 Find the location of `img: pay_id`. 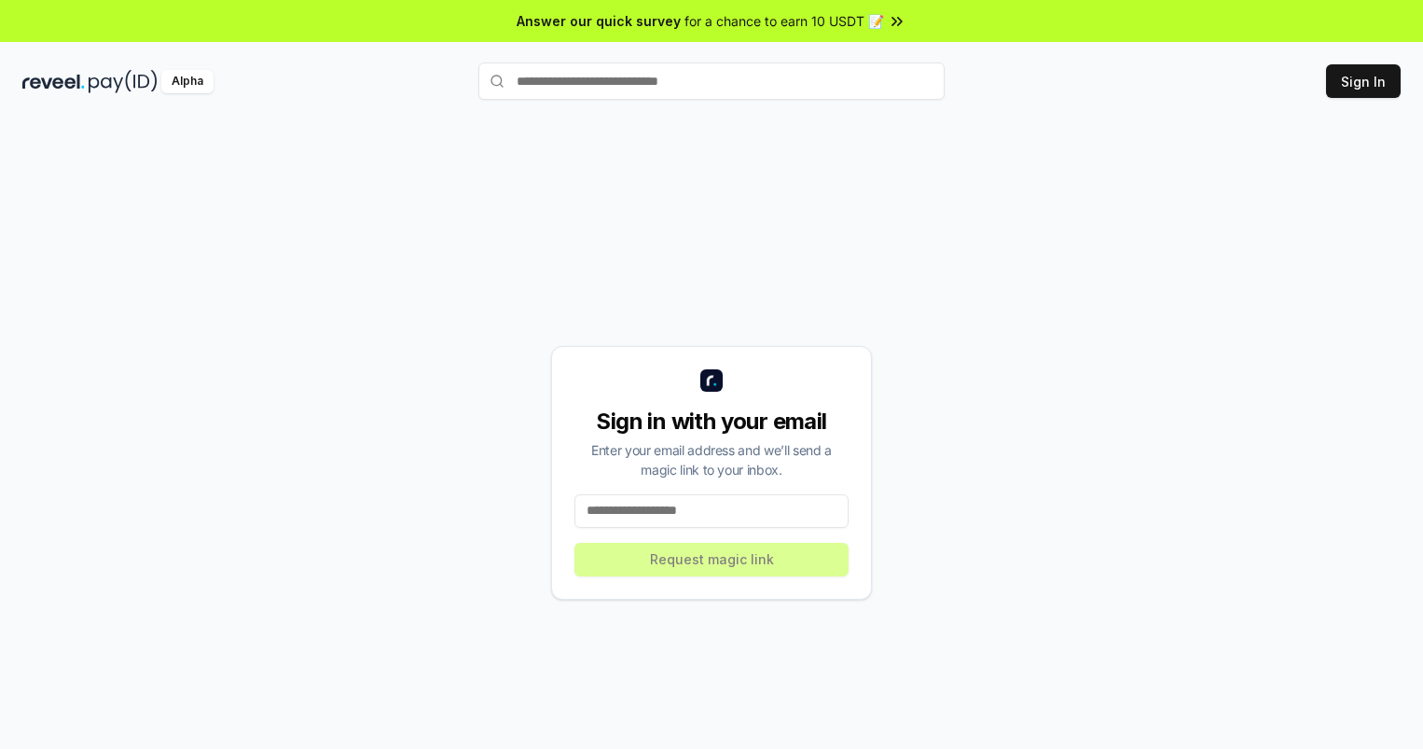

img: pay_id is located at coordinates (123, 81).